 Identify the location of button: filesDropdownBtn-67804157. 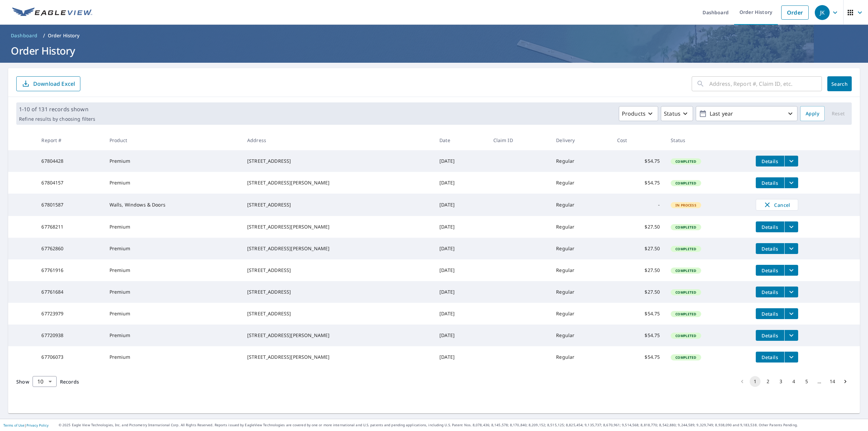
(791, 183).